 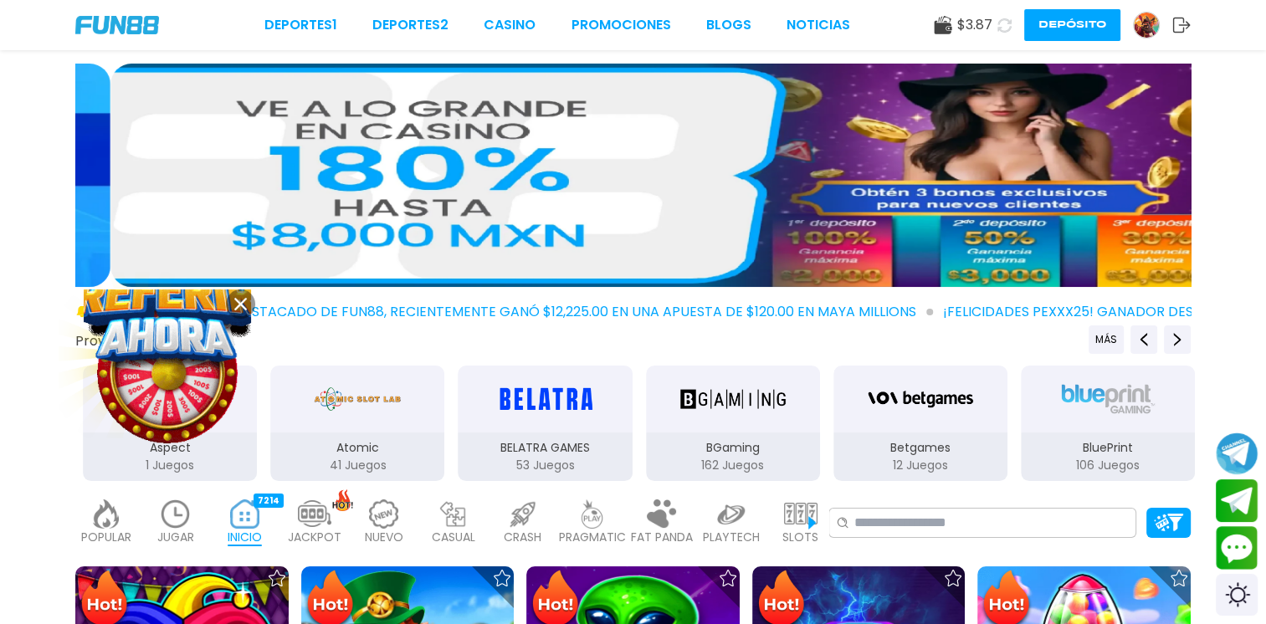 What do you see at coordinates (545, 423) in the screenshot?
I see `button: BELATRA GAMES` at bounding box center [545, 423].